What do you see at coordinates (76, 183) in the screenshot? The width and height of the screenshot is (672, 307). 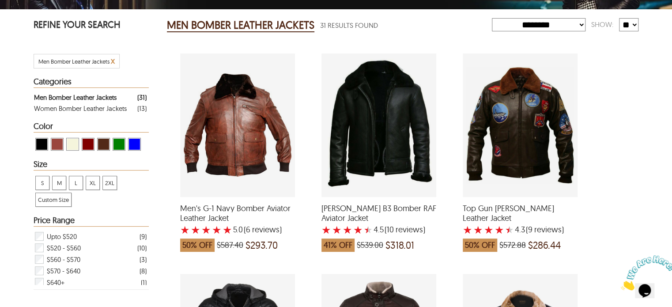 I see `div: View L Men Bomber Leather Jackets` at bounding box center [76, 183].